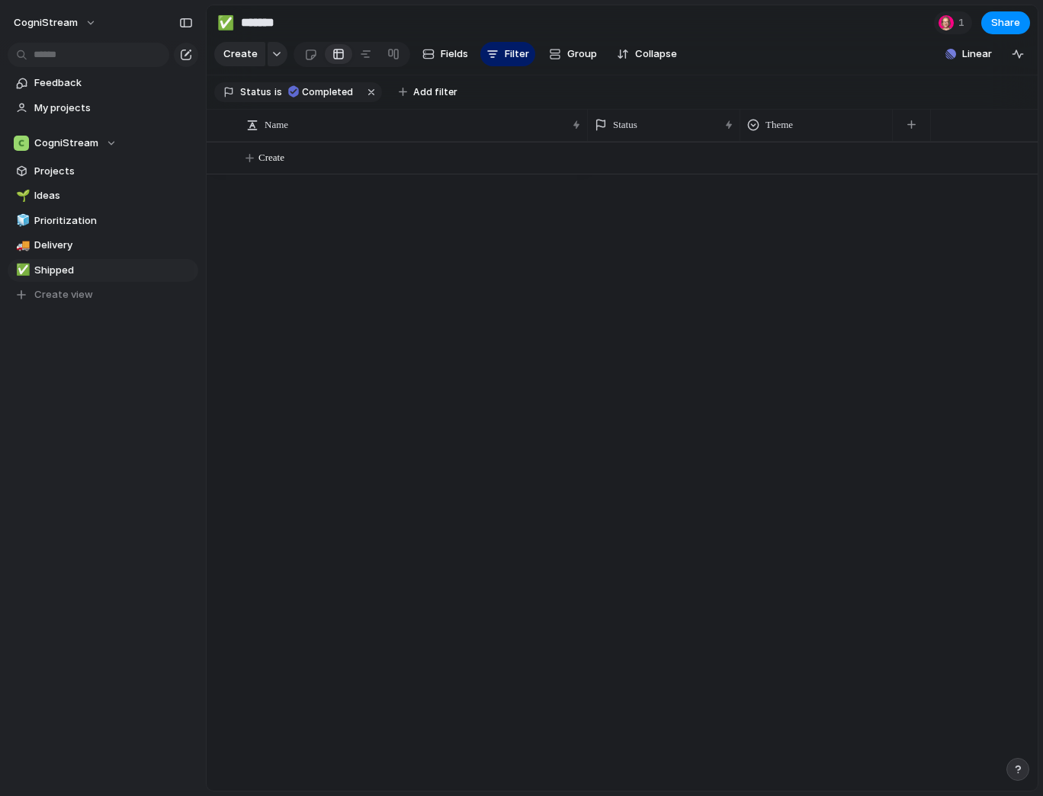 Image resolution: width=1043 pixels, height=796 pixels. I want to click on span: Collapse, so click(655, 54).